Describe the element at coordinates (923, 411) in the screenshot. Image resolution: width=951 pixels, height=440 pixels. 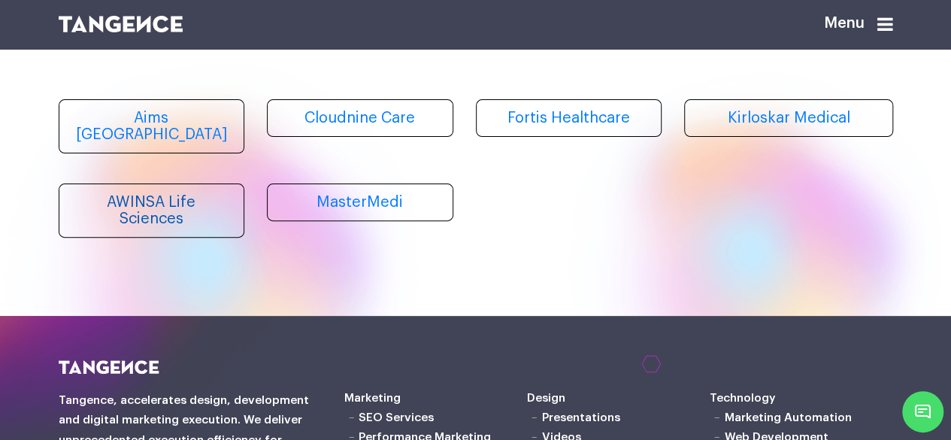
I see `div: Chat Widget` at that location.